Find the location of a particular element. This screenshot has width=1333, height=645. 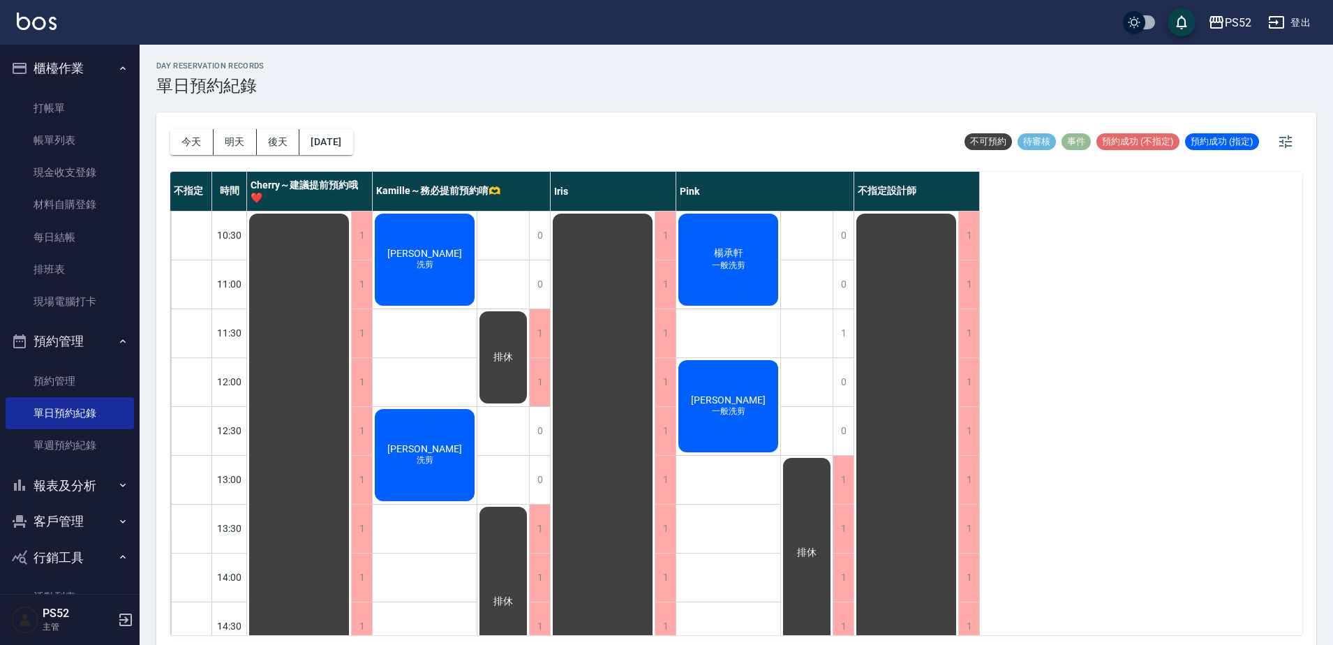

p: 主管 is located at coordinates (78, 627).